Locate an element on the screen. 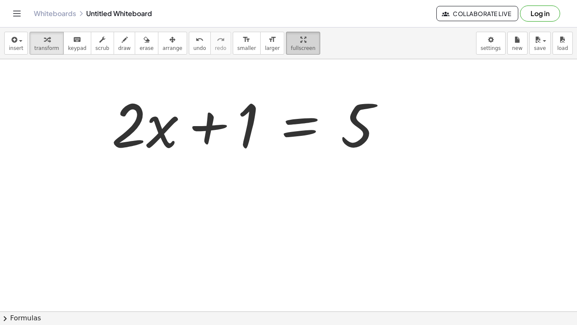 The width and height of the screenshot is (577, 325). span: redo is located at coordinates (221, 48).